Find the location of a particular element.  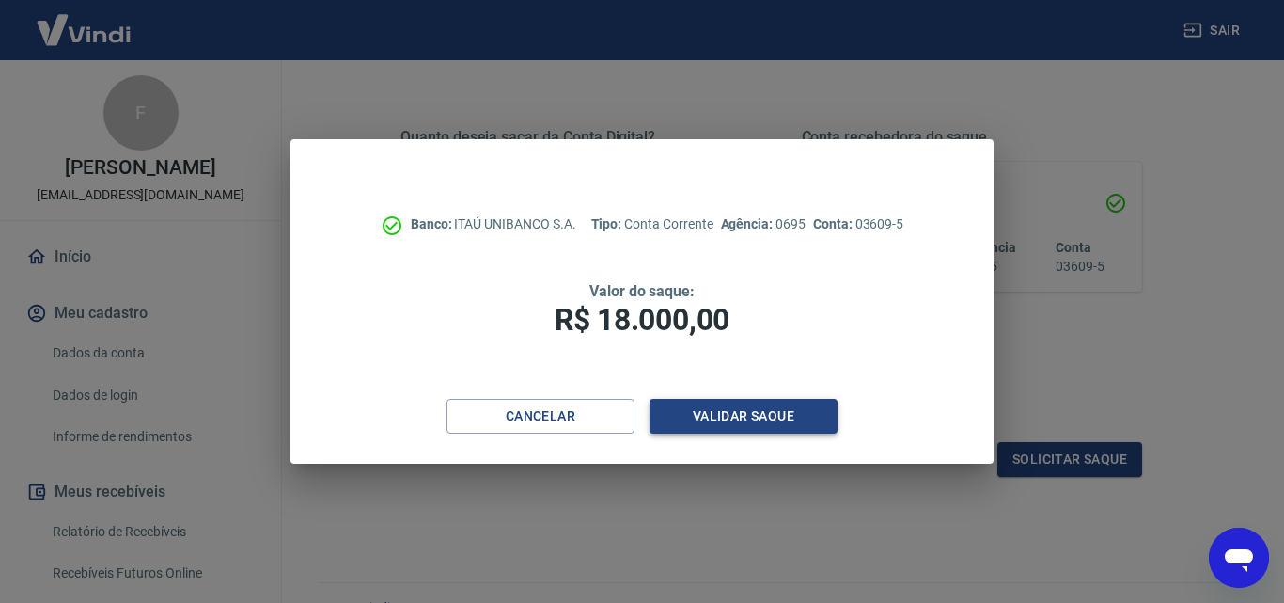

span: Valor do saque: is located at coordinates (642, 291).